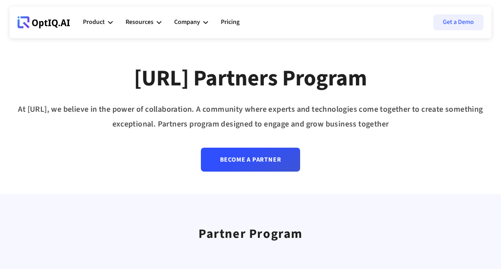 The image size is (501, 269). I want to click on a: Get a Demo, so click(458, 22).